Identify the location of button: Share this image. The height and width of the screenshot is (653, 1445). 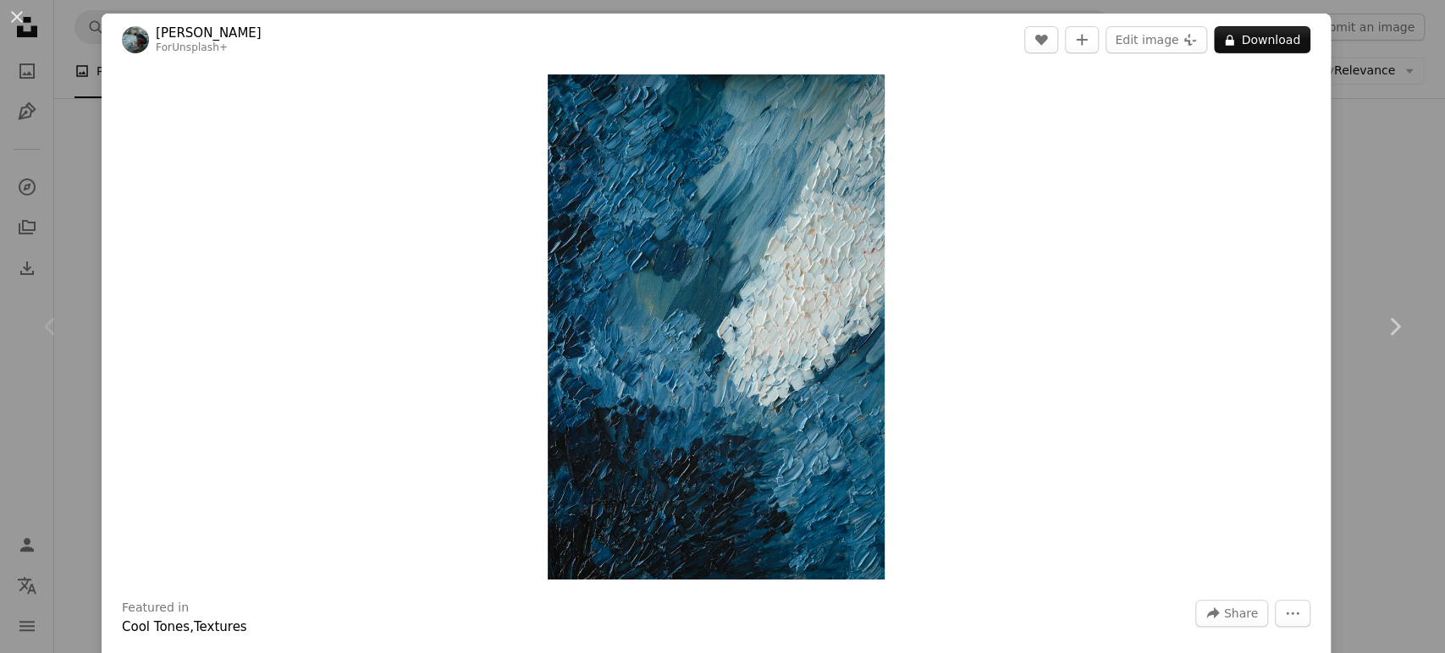
(1231, 614).